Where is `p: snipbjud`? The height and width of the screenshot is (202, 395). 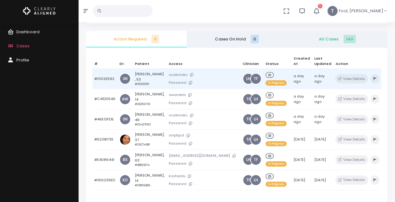
p: snipbjud is located at coordinates (203, 135).